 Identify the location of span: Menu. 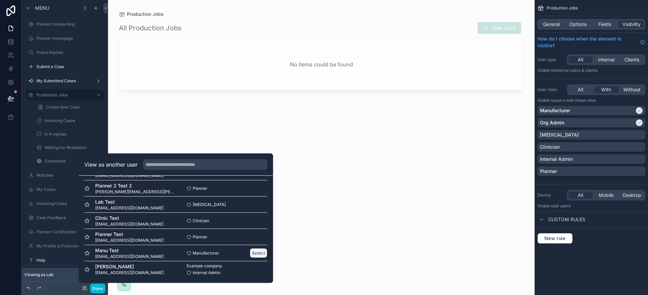
(42, 8).